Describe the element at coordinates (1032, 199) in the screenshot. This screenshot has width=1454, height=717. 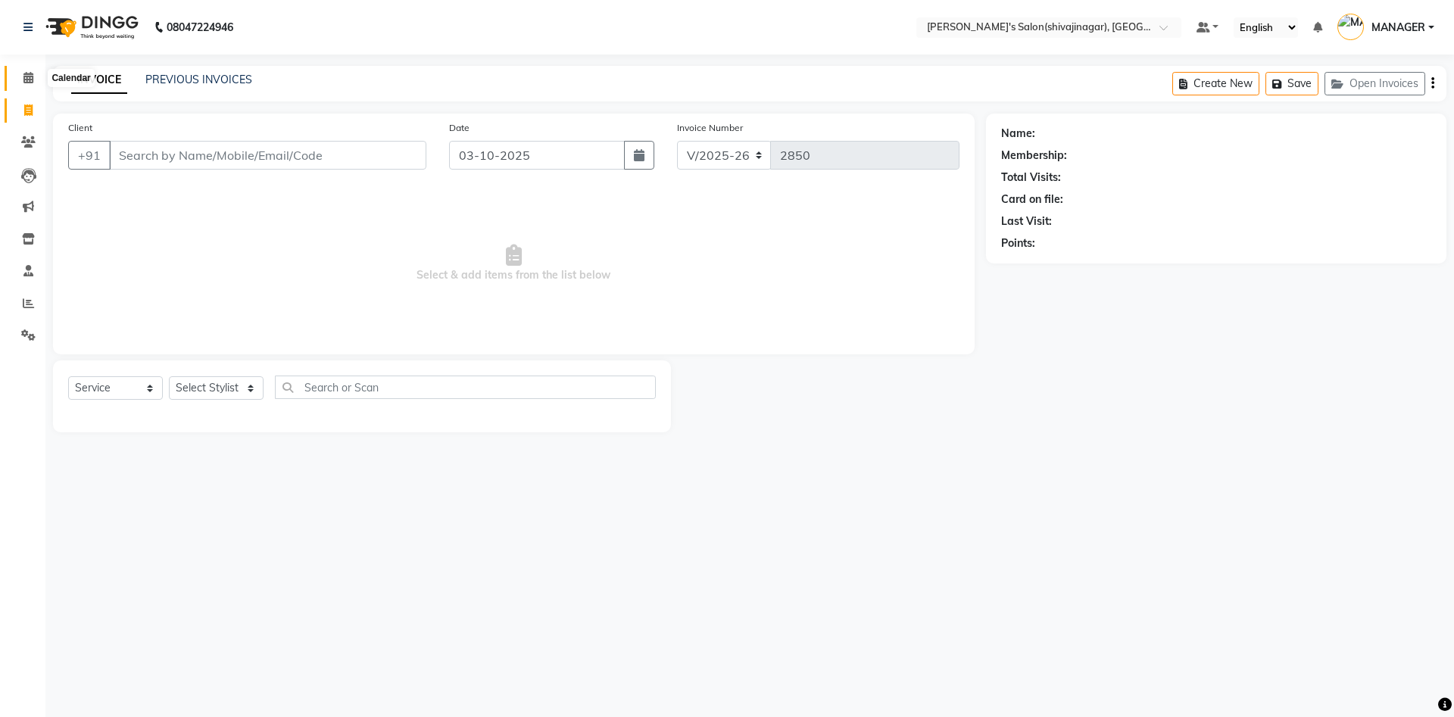
I see `div: Card on file:` at that location.